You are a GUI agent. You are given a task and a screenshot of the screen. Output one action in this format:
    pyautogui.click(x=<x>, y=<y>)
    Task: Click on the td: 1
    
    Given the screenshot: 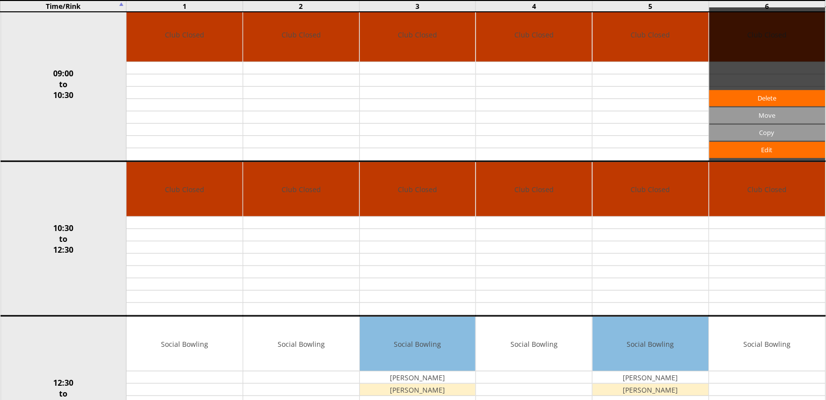 What is the action you would take?
    pyautogui.click(x=185, y=6)
    